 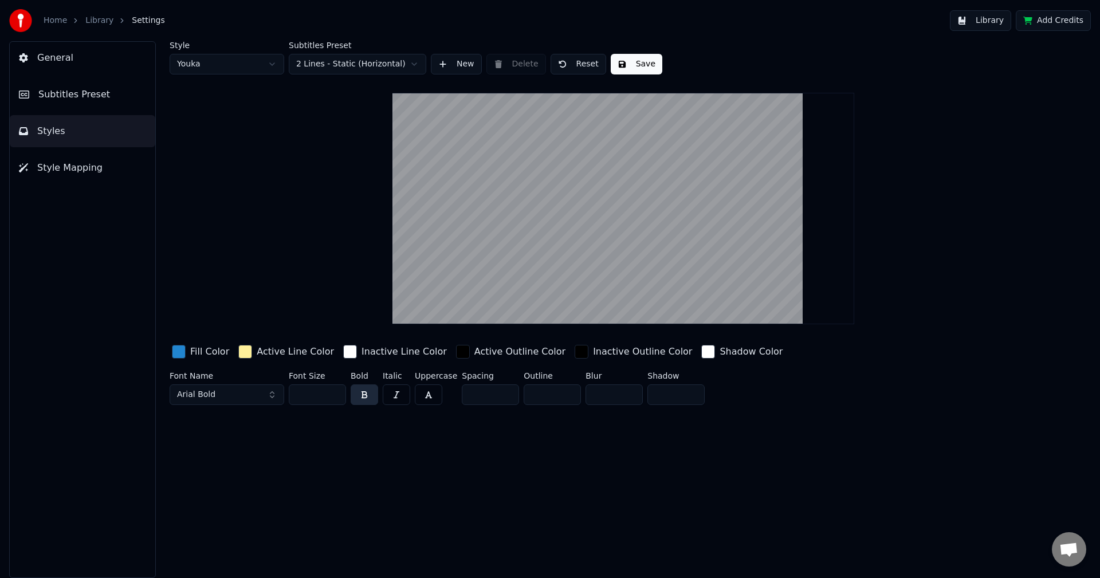 I want to click on button: Save, so click(x=636, y=64).